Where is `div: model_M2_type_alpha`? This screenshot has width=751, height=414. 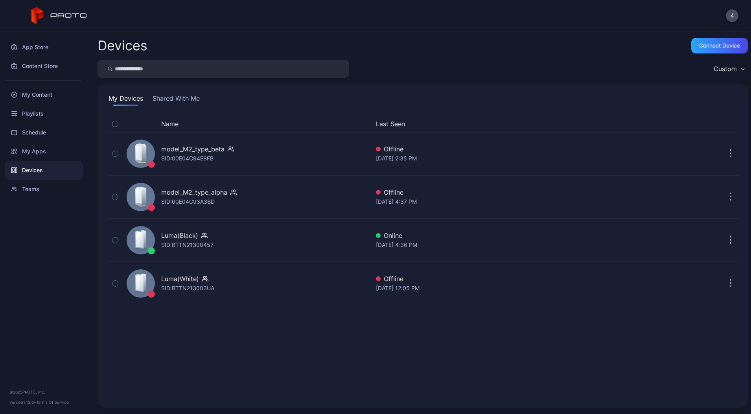 div: model_M2_type_alpha is located at coordinates (194, 192).